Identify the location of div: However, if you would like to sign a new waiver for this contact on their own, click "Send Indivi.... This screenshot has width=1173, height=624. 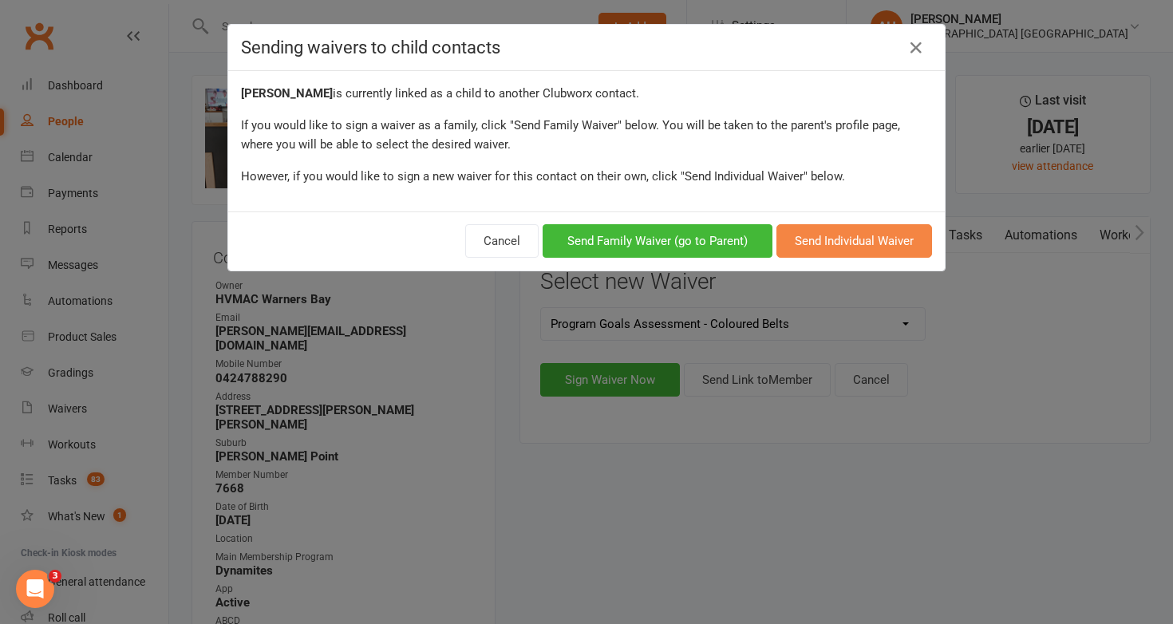
(587, 176).